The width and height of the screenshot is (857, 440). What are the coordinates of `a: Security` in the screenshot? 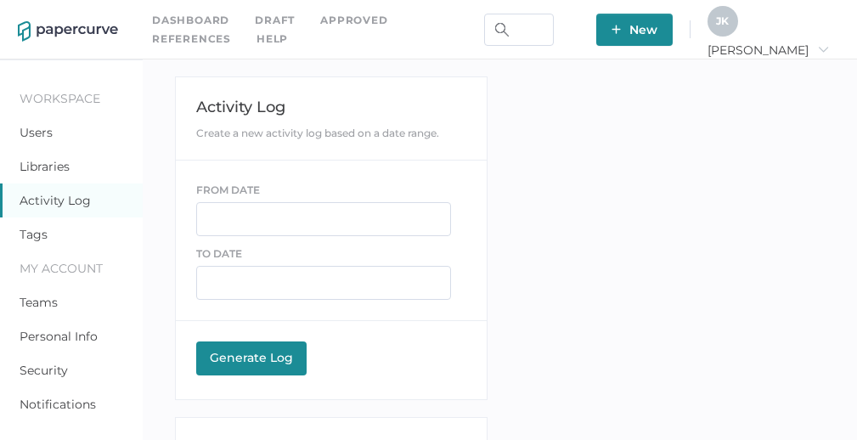 It's located at (43, 370).